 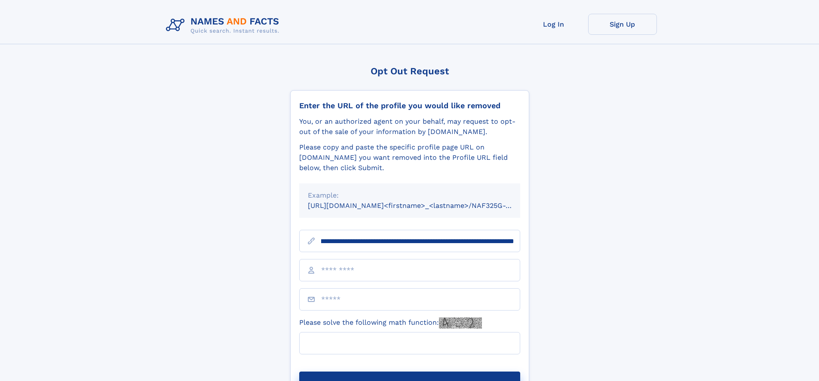 What do you see at coordinates (410, 106) in the screenshot?
I see `div: Enter the URL of the profile you would like removed` at bounding box center [410, 106].